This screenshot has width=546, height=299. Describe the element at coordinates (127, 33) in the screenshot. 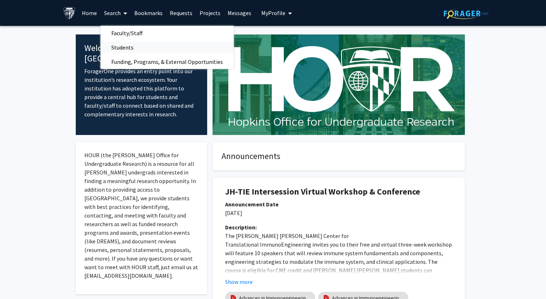

I see `span: Faculty/Staff` at that location.